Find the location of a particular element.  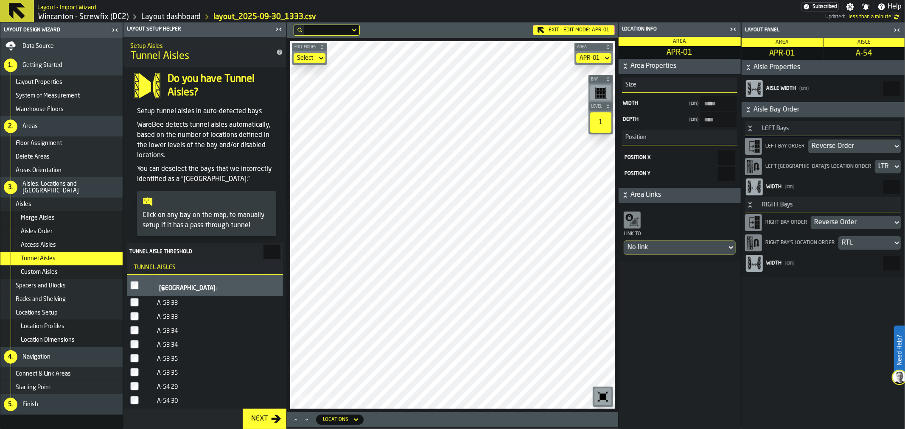

div: A-54 29 is located at coordinates (218, 387).